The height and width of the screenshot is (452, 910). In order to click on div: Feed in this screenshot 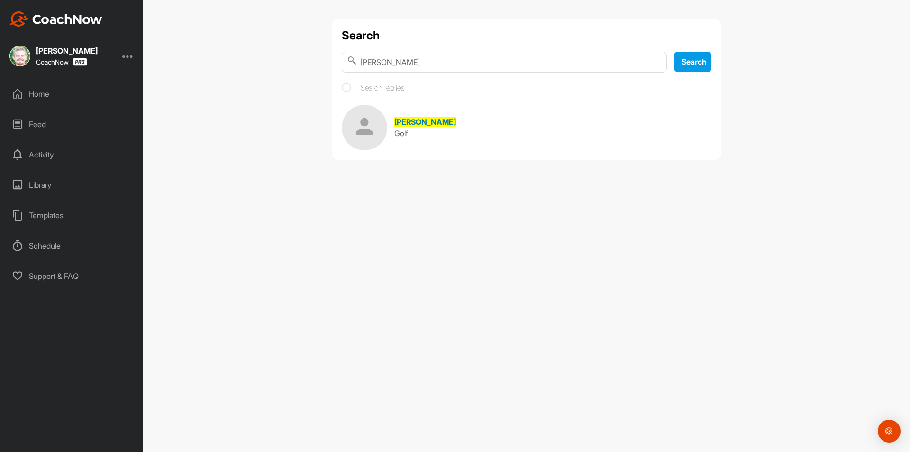, I will do `click(72, 124)`.